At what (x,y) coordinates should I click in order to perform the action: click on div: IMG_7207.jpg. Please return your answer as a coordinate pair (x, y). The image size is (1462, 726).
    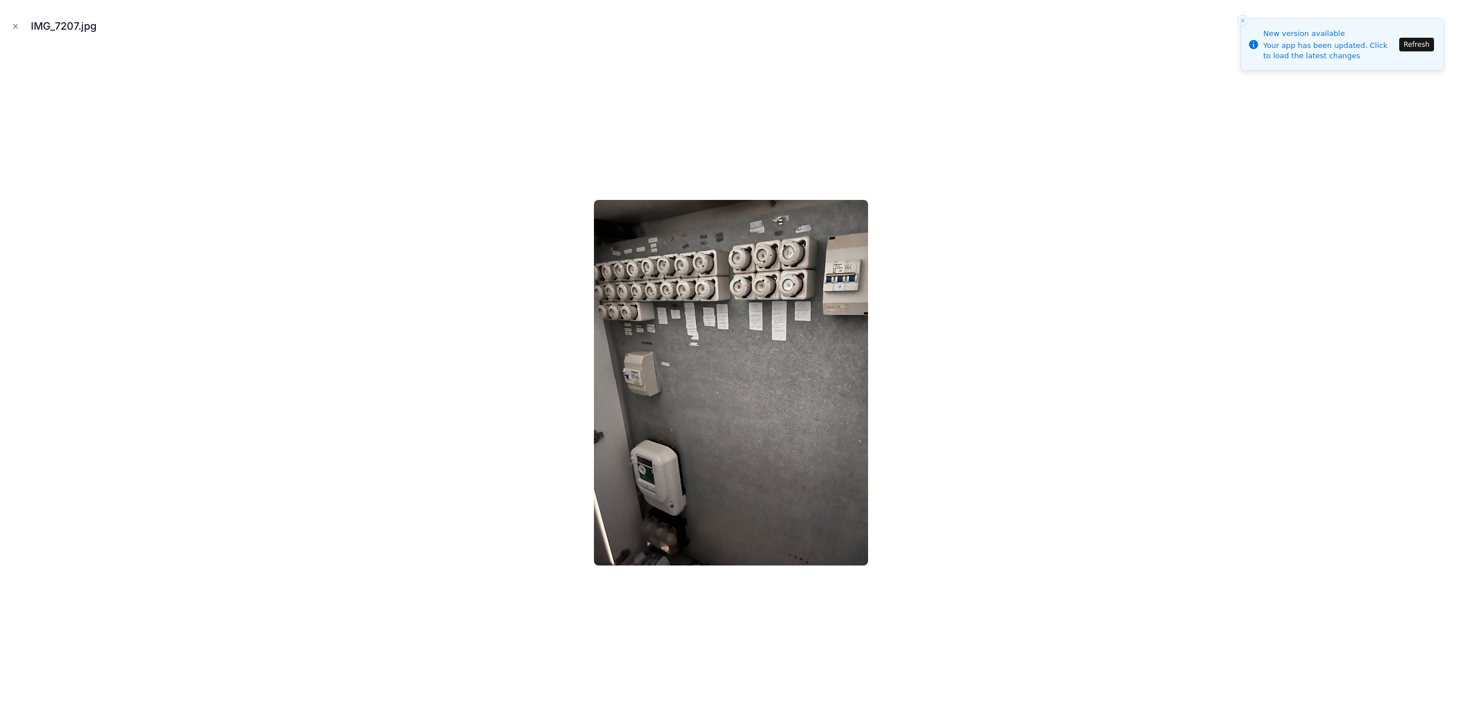
    Looking at the image, I should click on (68, 26).